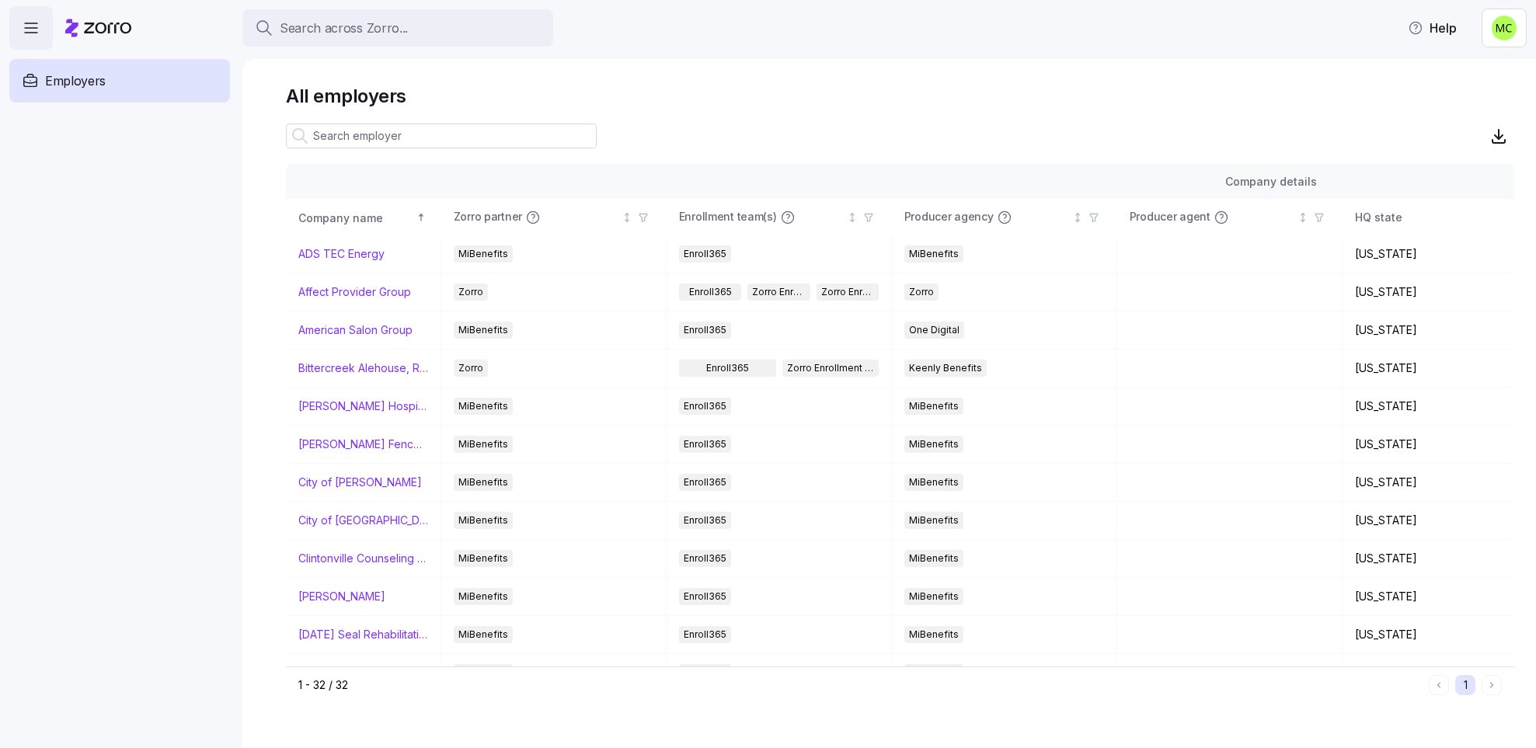 This screenshot has width=1536, height=748. Describe the element at coordinates (355, 330) in the screenshot. I see `a: American Salon Group` at that location.